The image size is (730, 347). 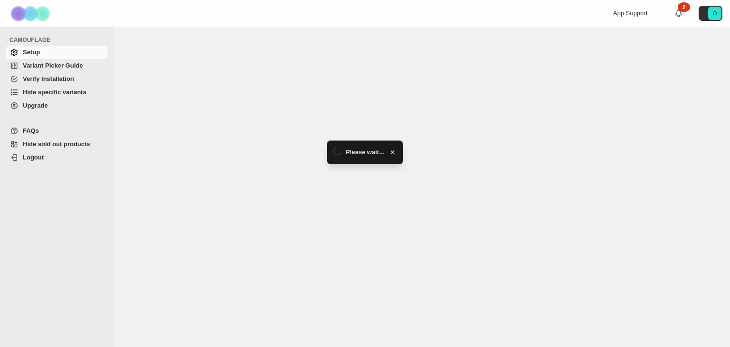 What do you see at coordinates (684, 7) in the screenshot?
I see `div: 2` at bounding box center [684, 7].